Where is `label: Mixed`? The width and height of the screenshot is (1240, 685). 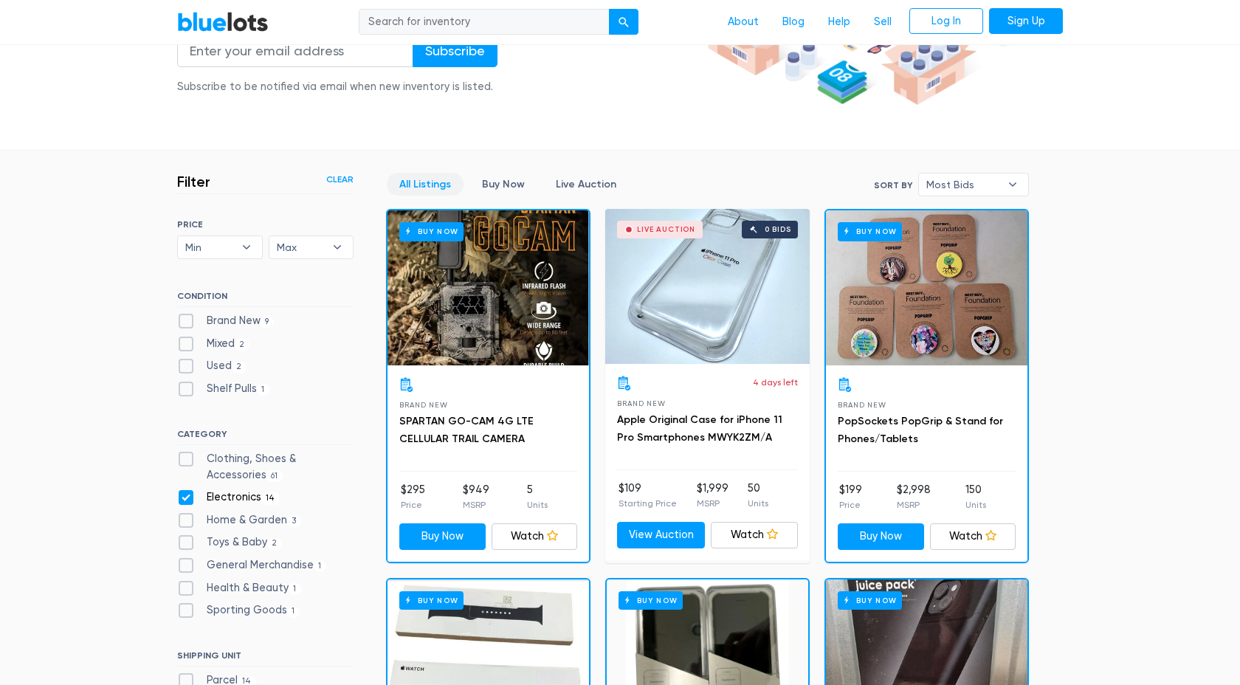
label: Mixed is located at coordinates (213, 344).